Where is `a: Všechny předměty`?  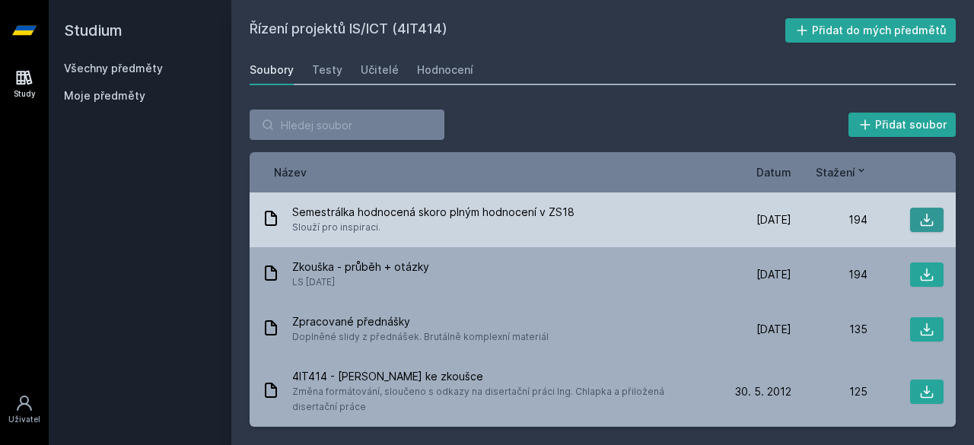 a: Všechny předměty is located at coordinates (113, 68).